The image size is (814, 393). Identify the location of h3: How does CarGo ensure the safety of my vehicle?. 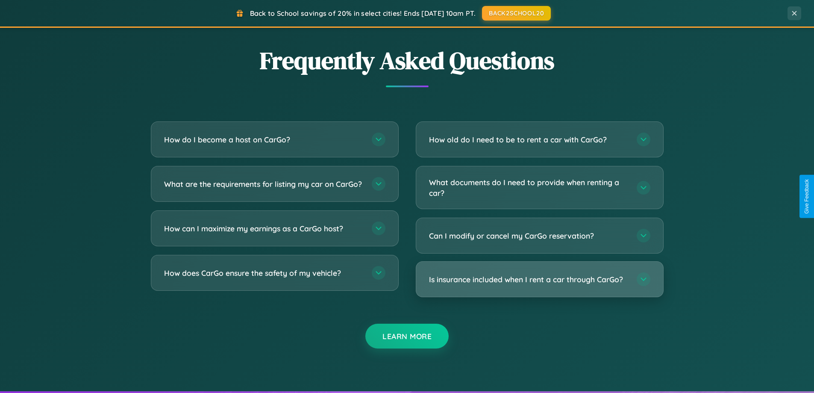
(264, 273).